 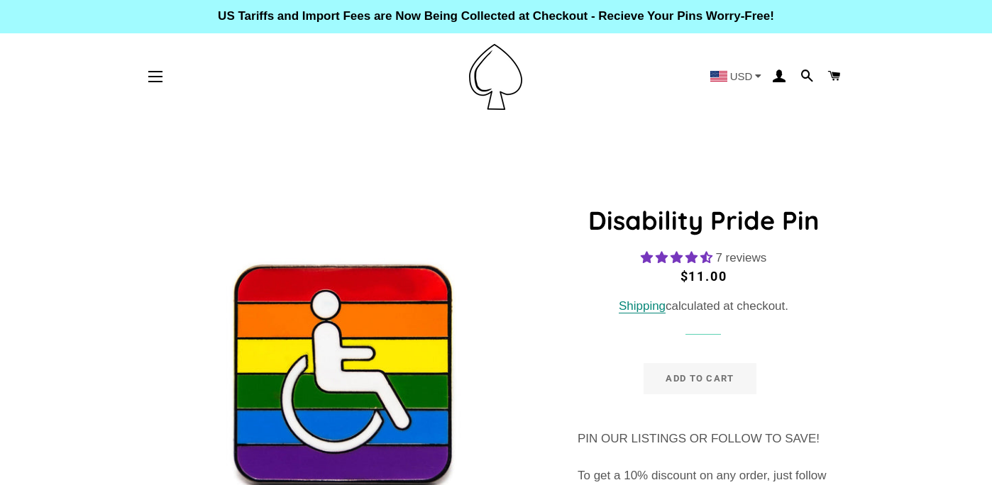 What do you see at coordinates (704, 276) in the screenshot?
I see `span: $11.00` at bounding box center [704, 276].